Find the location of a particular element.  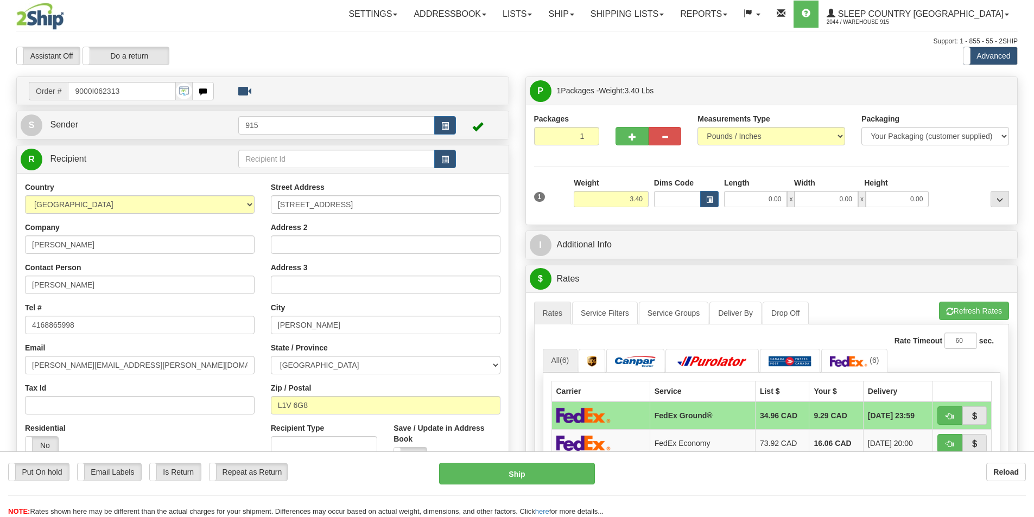

span: 3.40 is located at coordinates (632, 91).